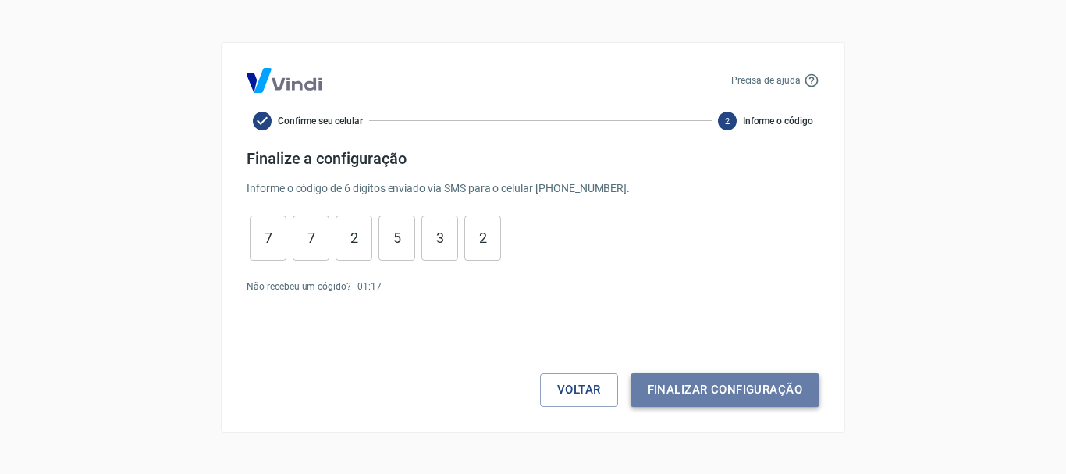  What do you see at coordinates (284, 80) in the screenshot?
I see `img: Logo Vind` at bounding box center [284, 80].